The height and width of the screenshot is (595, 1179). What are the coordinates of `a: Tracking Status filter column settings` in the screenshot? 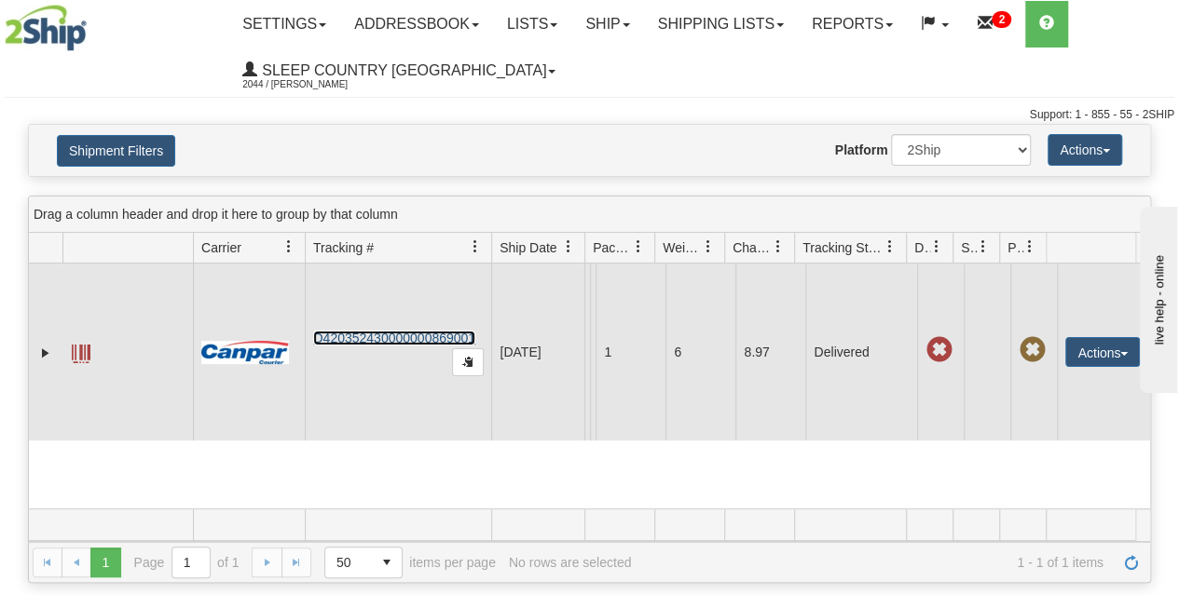 It's located at (890, 247).